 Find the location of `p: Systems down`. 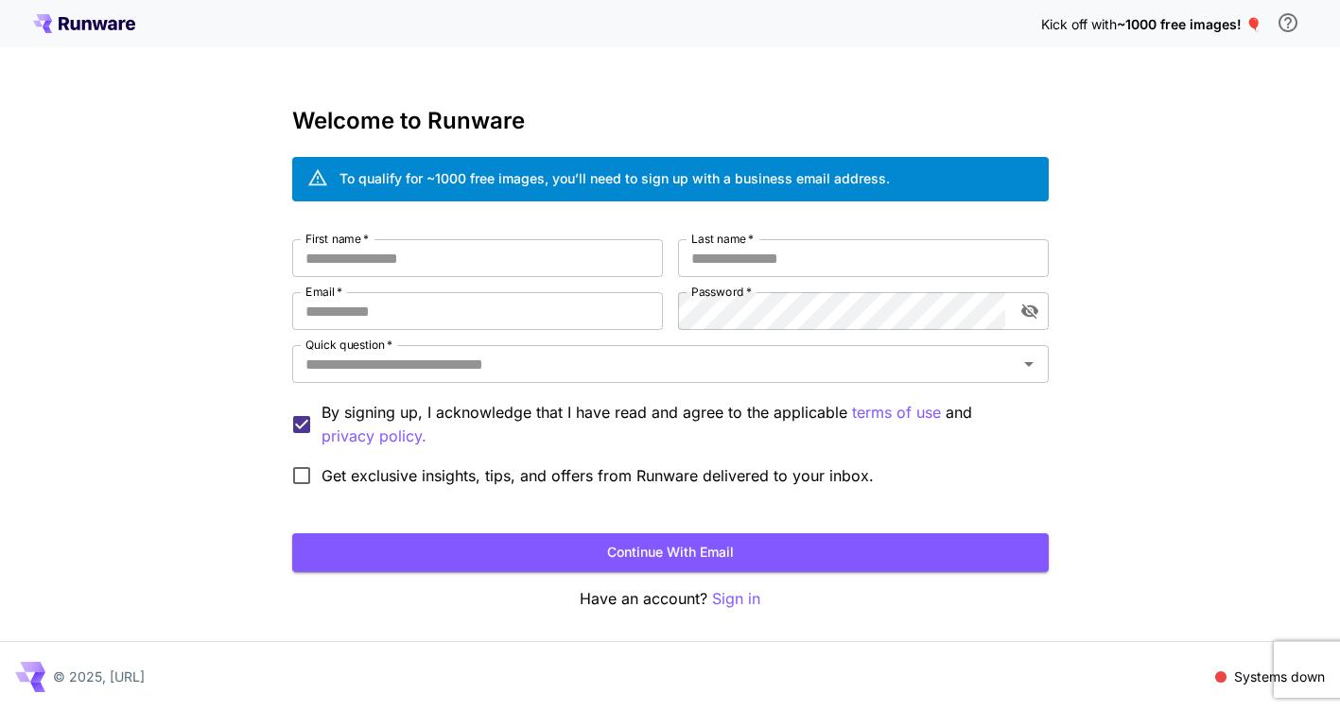

p: Systems down is located at coordinates (1280, 676).